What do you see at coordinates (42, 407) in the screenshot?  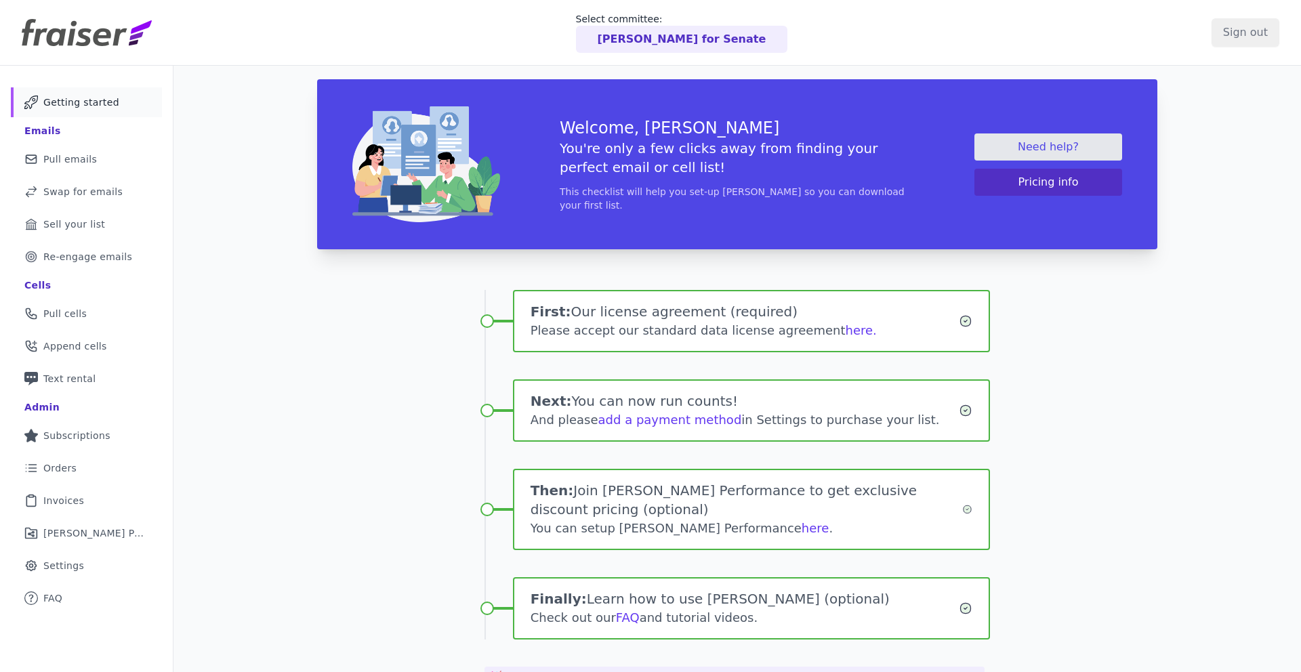 I see `div: Admin` at bounding box center [42, 407].